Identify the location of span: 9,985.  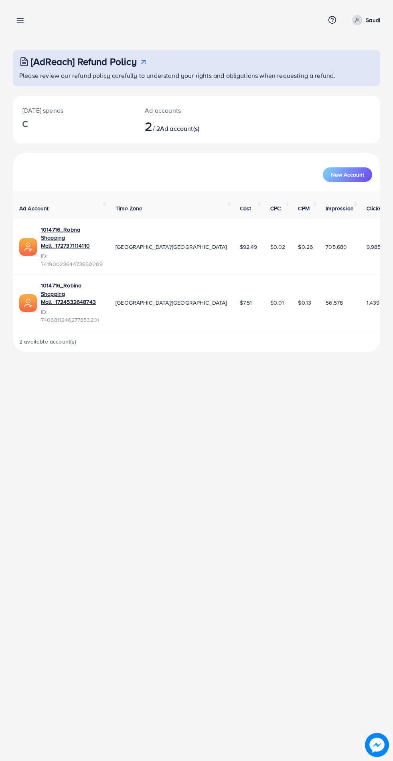
(374, 247).